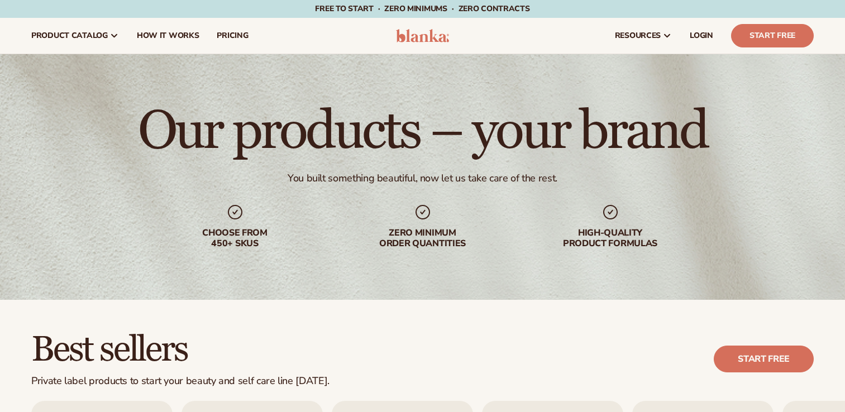 This screenshot has width=845, height=412. Describe the element at coordinates (702, 36) in the screenshot. I see `a: LOGIN` at that location.